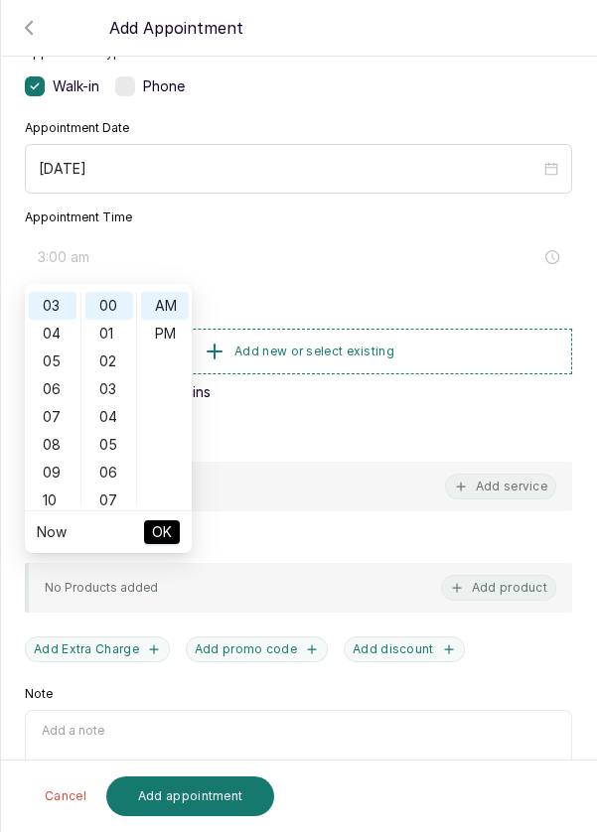 This screenshot has width=597, height=832. I want to click on button: Add service, so click(500, 486).